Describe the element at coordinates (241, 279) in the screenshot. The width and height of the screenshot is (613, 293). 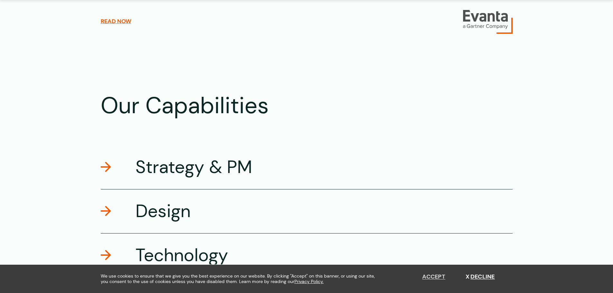
I see `span: We use cookies to ensure that we give you the best experience on our website. By clicking "Accept...` at that location.